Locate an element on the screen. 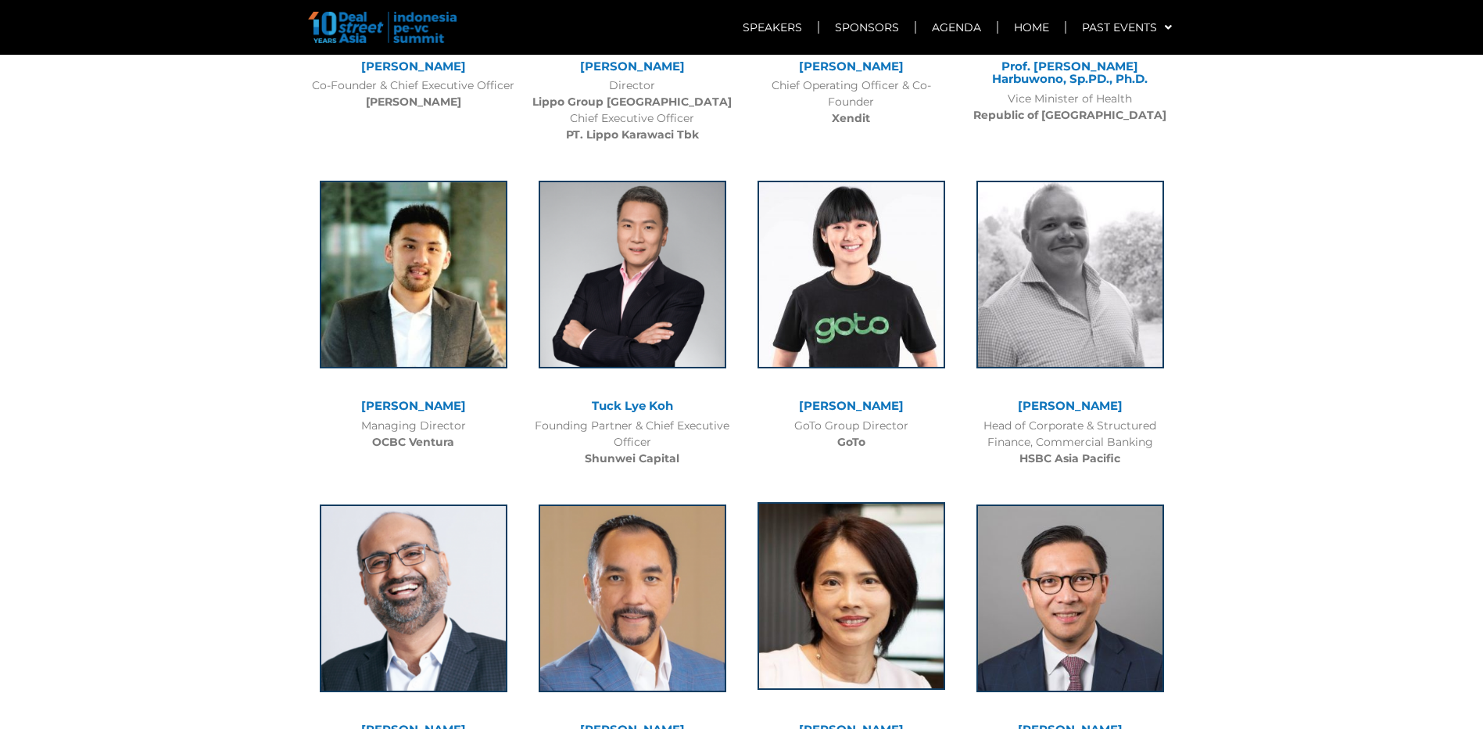 The height and width of the screenshot is (729, 1483). div: Managing Director is located at coordinates (414, 434).